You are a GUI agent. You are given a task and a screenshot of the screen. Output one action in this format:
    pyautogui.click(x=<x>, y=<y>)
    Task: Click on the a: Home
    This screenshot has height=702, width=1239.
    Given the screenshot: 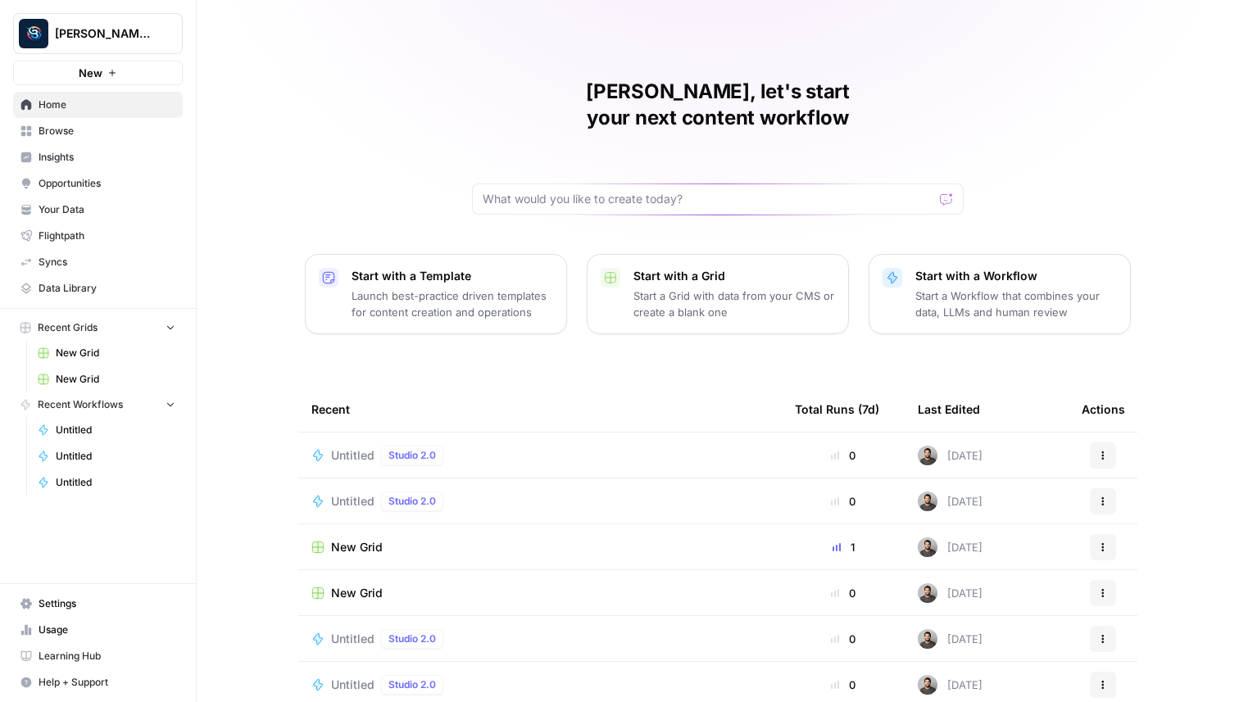 What is the action you would take?
    pyautogui.click(x=97, y=105)
    